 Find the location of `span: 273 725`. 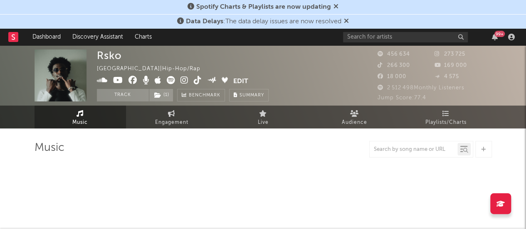

span: 273 725 is located at coordinates (450, 54).